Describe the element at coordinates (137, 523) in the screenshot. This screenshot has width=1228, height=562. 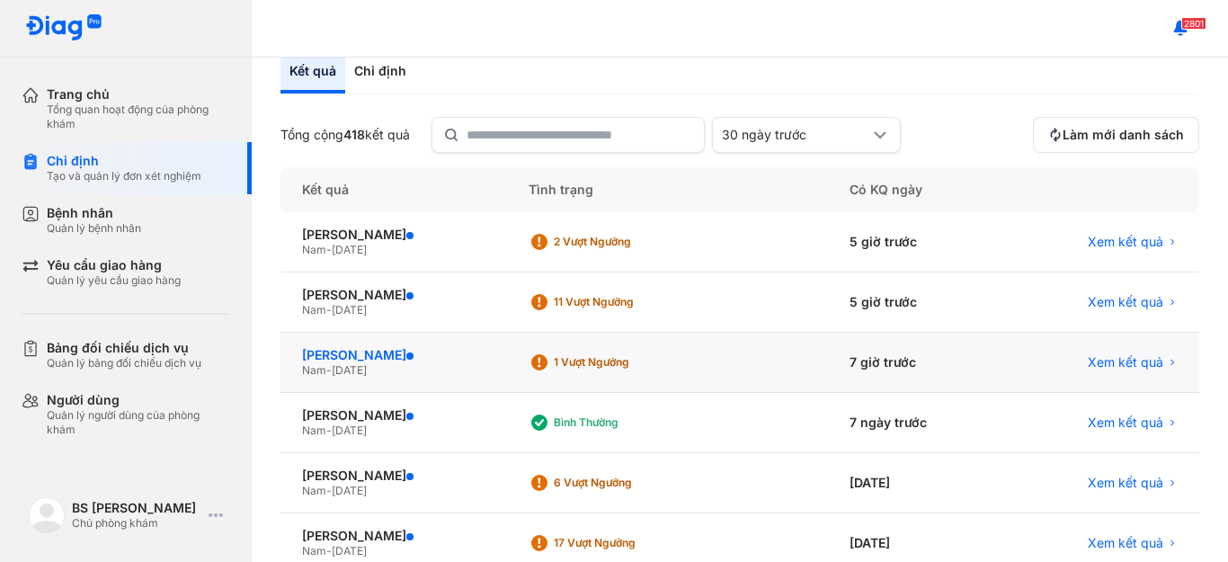
I see `div: Chủ phòng khám` at that location.